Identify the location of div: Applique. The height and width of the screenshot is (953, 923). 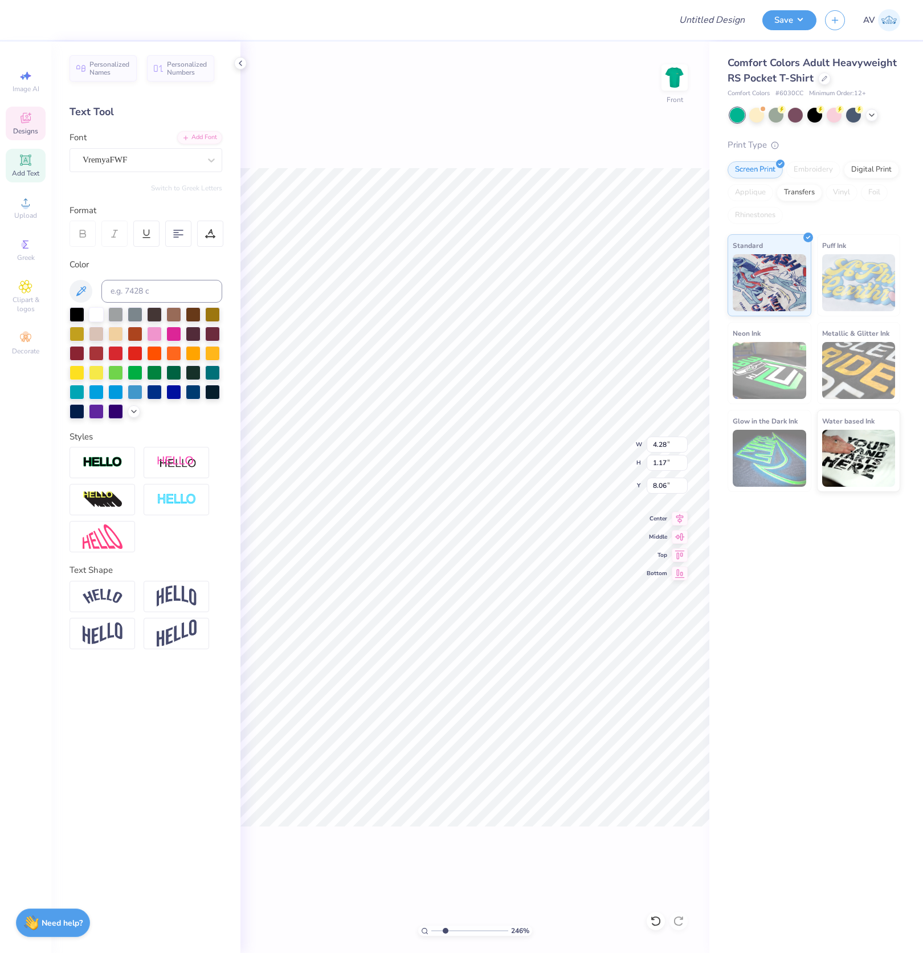
(751, 193).